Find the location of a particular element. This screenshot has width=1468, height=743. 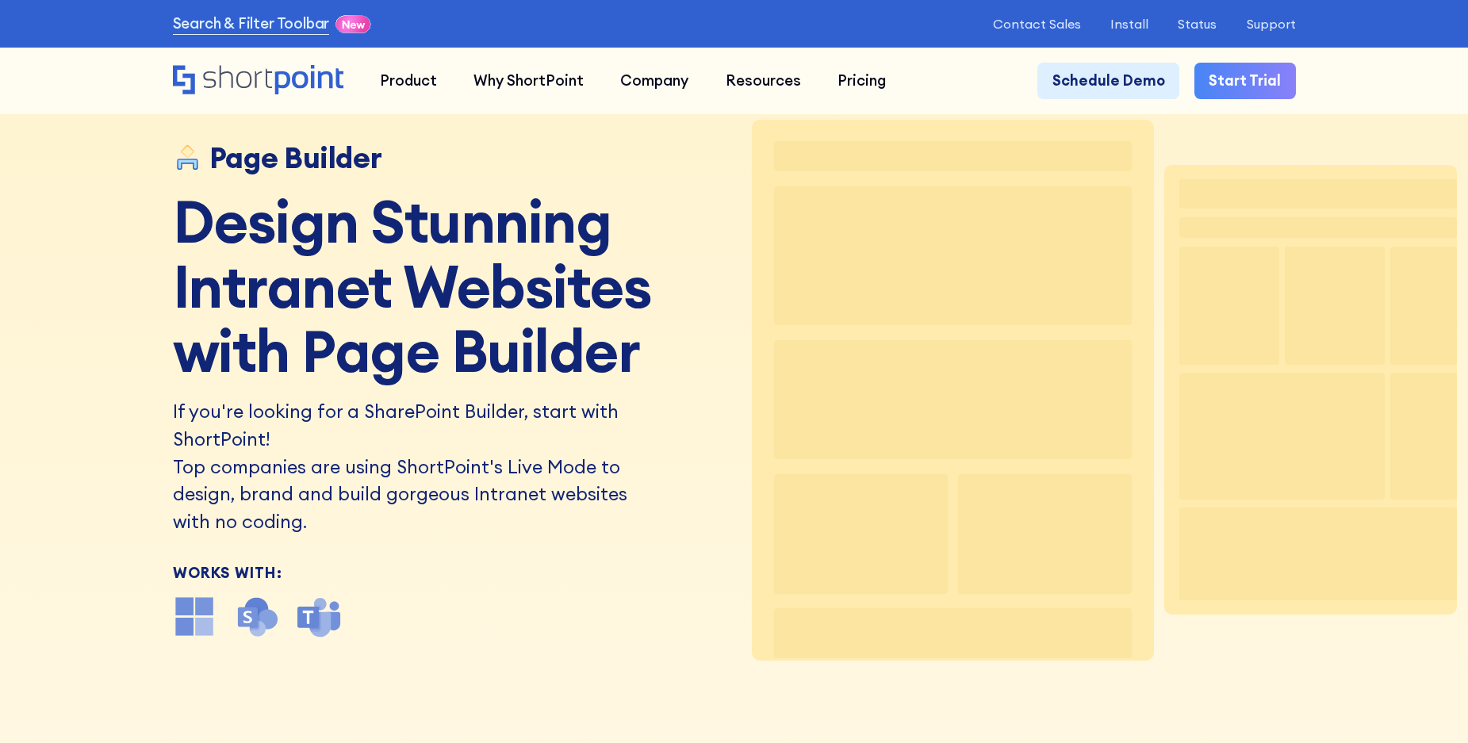

a: Home is located at coordinates (258, 81).